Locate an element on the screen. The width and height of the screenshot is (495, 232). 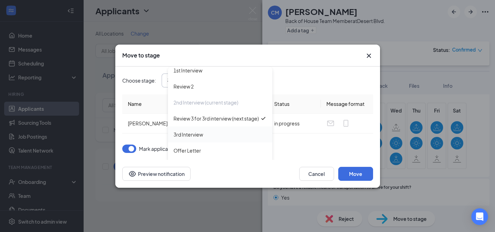
svg: MobileSms is located at coordinates (346, 123).